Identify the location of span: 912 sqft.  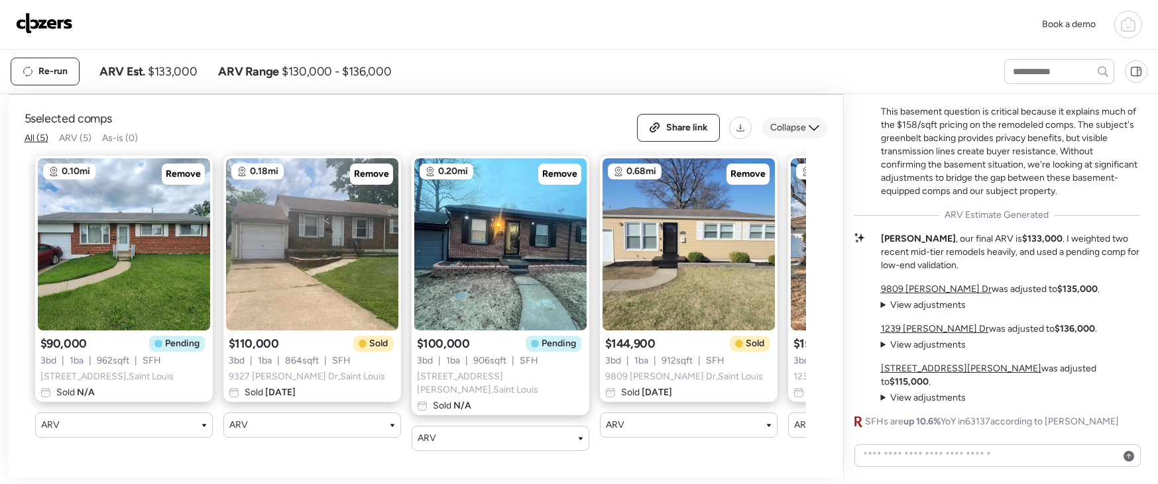
(677, 361).